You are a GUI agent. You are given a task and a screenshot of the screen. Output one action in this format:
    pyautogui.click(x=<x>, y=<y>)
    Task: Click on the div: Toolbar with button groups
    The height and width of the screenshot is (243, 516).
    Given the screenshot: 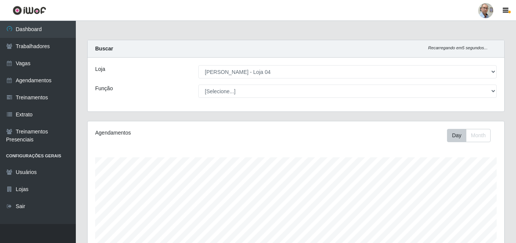 What is the action you would take?
    pyautogui.click(x=472, y=135)
    